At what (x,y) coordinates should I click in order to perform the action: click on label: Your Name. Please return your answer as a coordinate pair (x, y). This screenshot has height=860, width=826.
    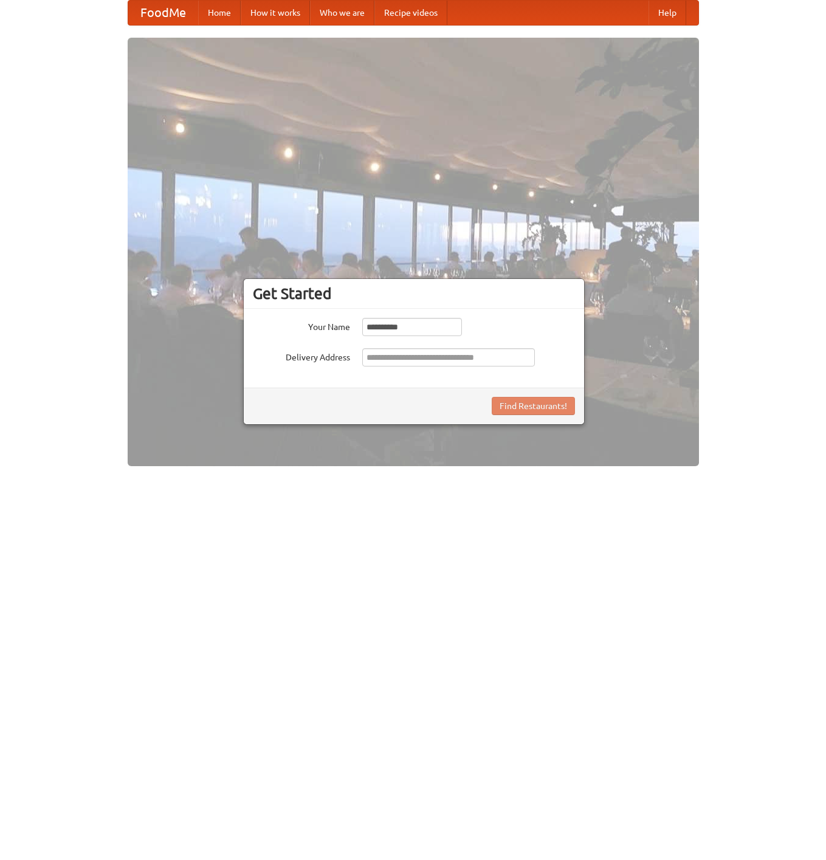
    Looking at the image, I should click on (302, 325).